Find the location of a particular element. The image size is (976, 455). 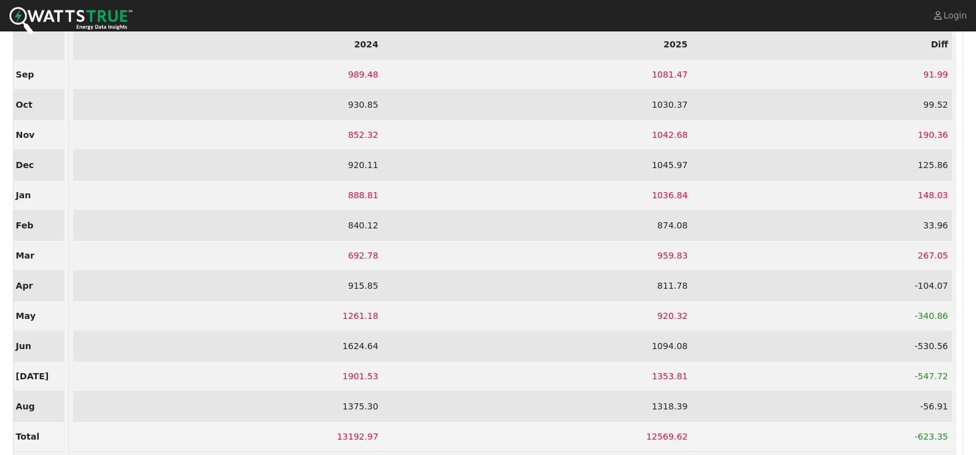

img: WattsTrue is located at coordinates (71, 20).